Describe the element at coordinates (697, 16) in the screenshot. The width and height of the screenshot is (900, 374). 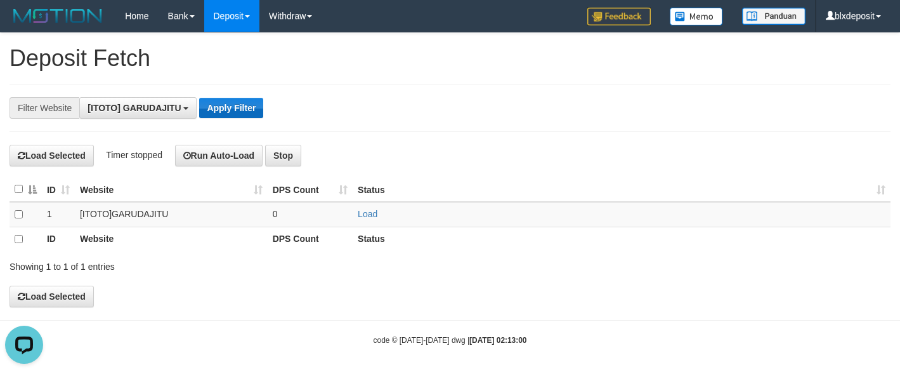
I see `img: Button%20Memo.svg` at that location.